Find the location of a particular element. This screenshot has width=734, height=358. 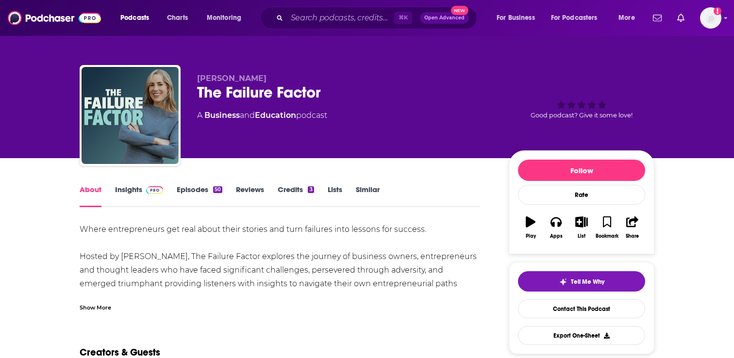

a: Podchaser - Follow, Share and Rate Podcasts is located at coordinates (54, 18).